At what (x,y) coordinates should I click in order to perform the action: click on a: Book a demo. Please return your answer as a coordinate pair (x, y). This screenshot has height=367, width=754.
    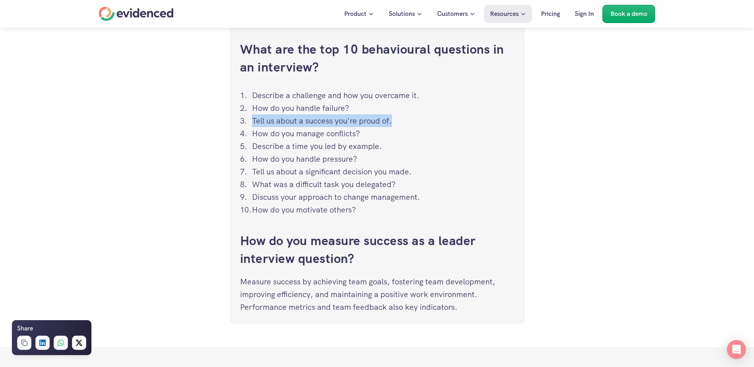
    Looking at the image, I should click on (629, 14).